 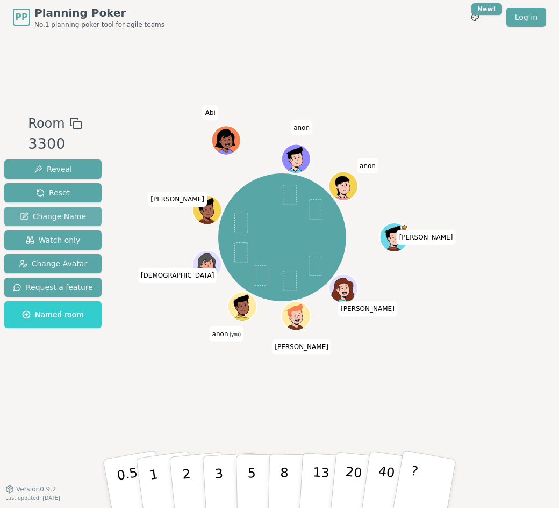 I want to click on button: Reset, so click(x=53, y=193).